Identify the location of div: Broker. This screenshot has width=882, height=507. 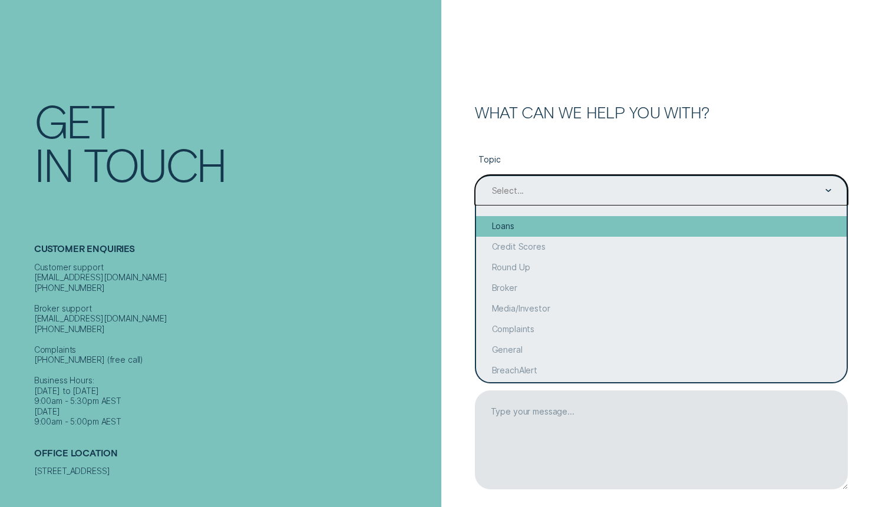
(661, 288).